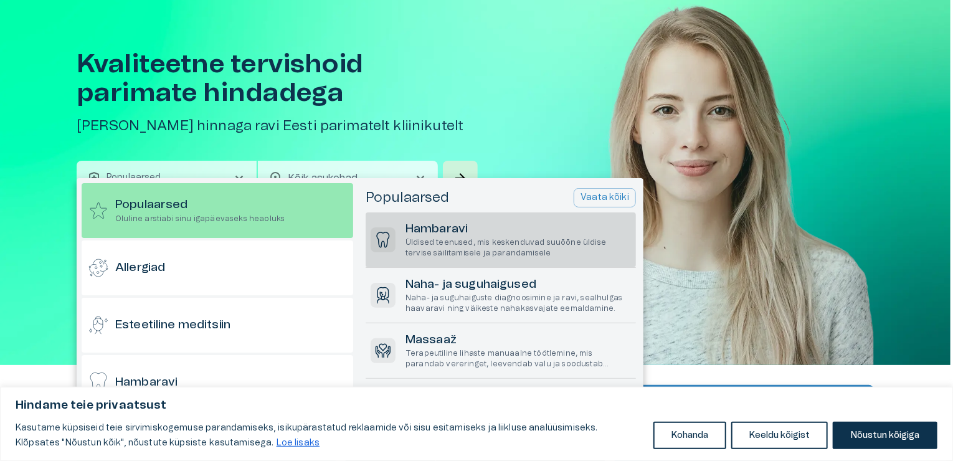 The height and width of the screenshot is (461, 953). I want to click on h6: Massaaž, so click(518, 340).